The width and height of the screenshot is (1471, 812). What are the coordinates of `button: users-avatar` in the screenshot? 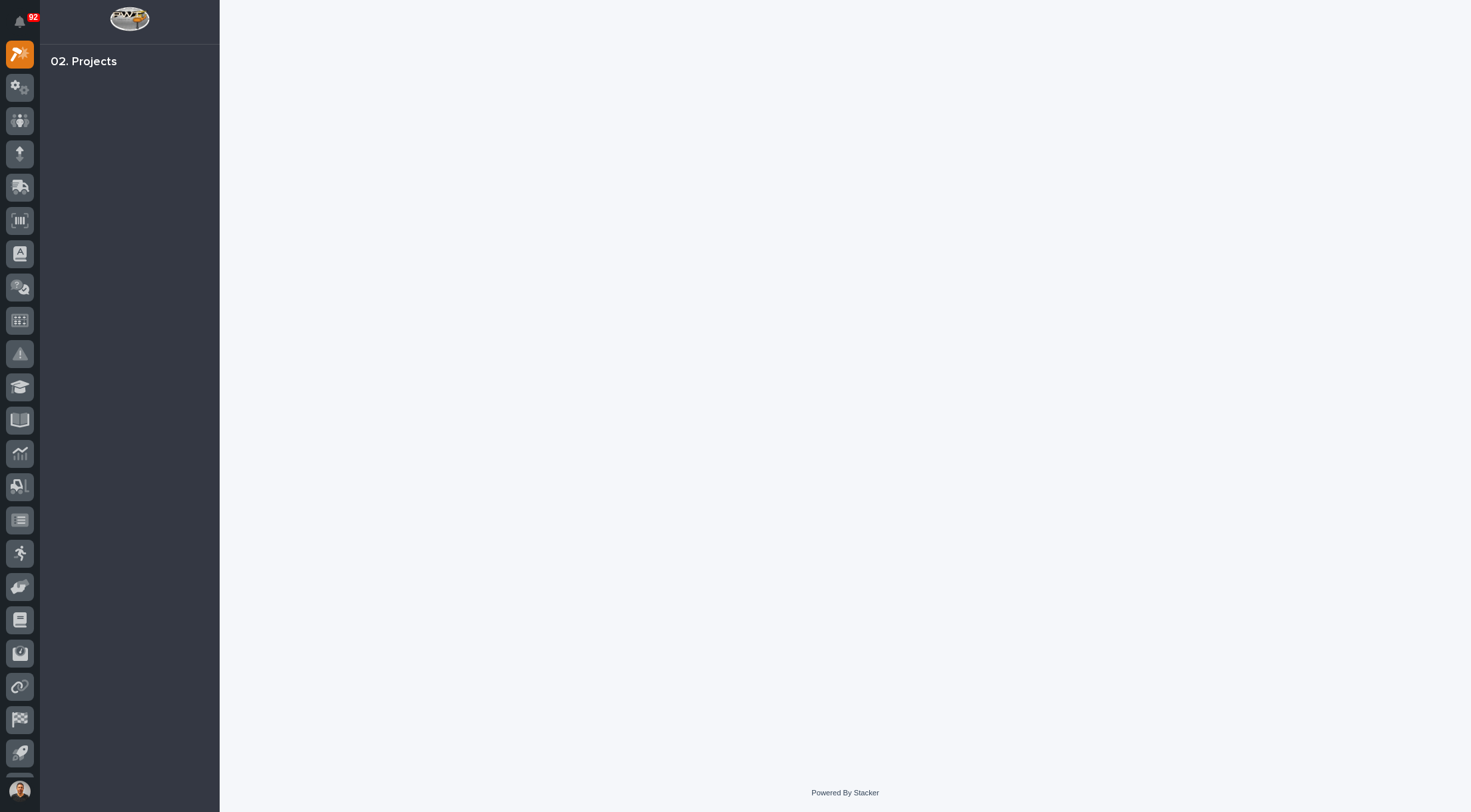 It's located at (20, 791).